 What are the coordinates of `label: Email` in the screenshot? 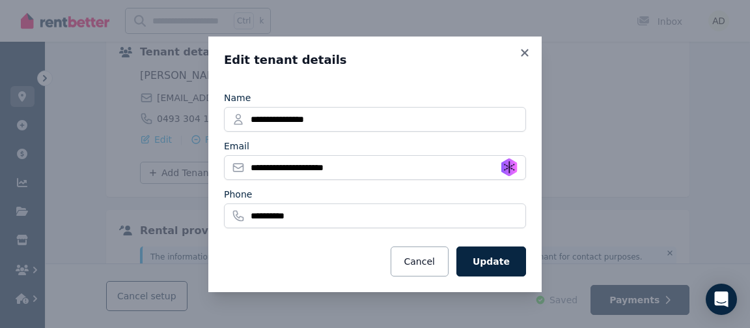 It's located at (236, 146).